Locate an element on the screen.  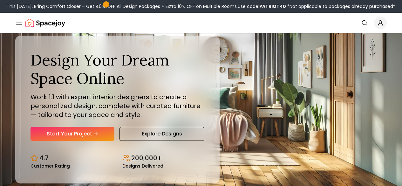
a: Start Your Project is located at coordinates (72, 134).